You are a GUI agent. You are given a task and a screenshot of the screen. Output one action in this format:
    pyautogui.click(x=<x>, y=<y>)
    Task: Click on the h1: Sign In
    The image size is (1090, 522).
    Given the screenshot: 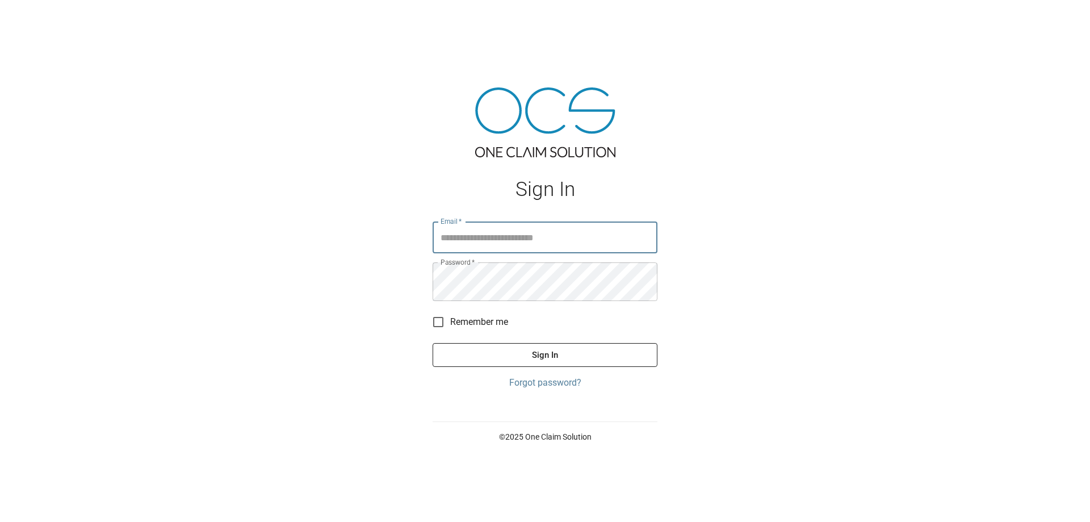 What is the action you would take?
    pyautogui.click(x=545, y=189)
    